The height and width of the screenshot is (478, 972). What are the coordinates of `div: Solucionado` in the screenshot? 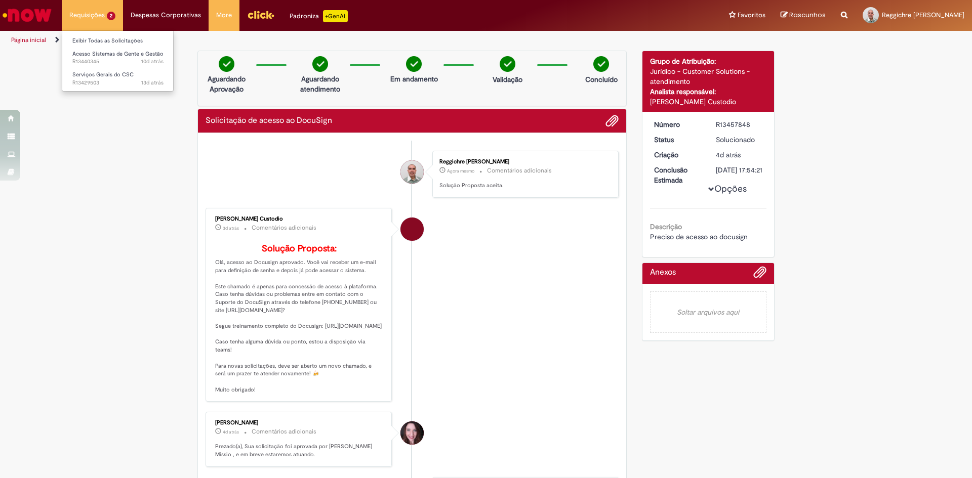 It's located at (739, 140).